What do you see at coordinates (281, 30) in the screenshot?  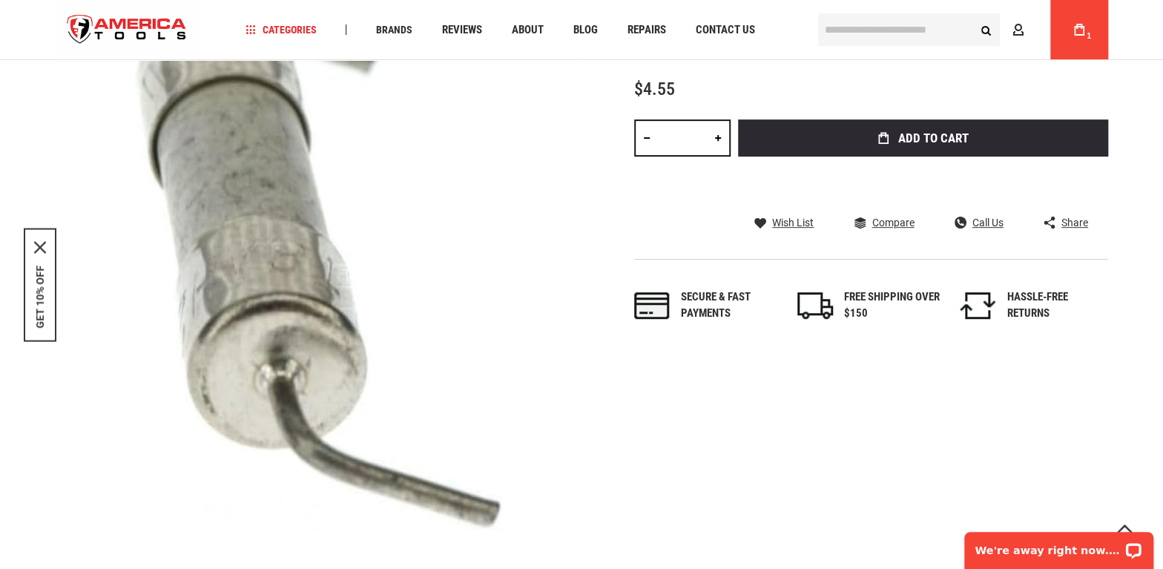 I see `span: Categories` at bounding box center [281, 30].